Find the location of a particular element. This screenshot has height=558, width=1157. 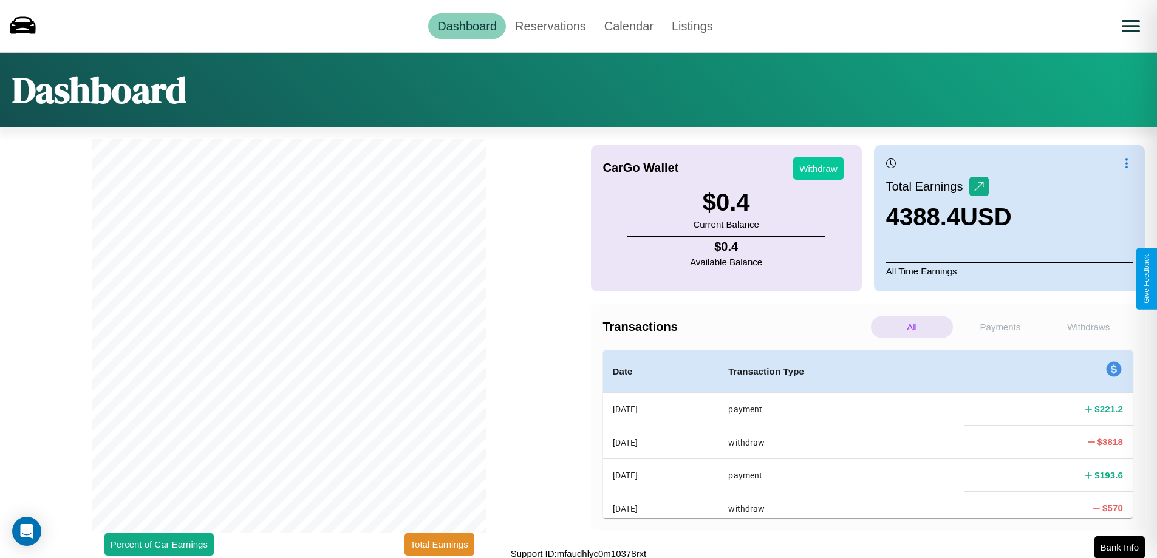

a: Reservations is located at coordinates (550, 26).